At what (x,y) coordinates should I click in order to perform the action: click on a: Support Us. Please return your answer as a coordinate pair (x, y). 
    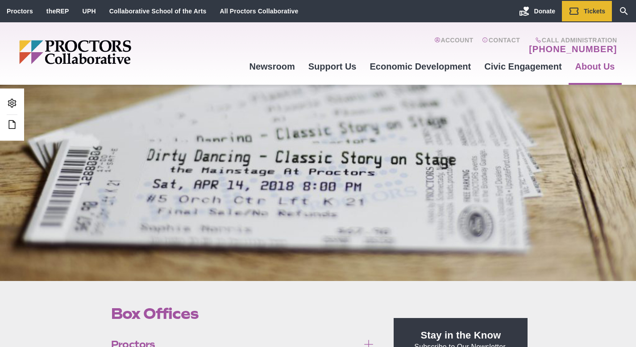
    Looking at the image, I should click on (333, 67).